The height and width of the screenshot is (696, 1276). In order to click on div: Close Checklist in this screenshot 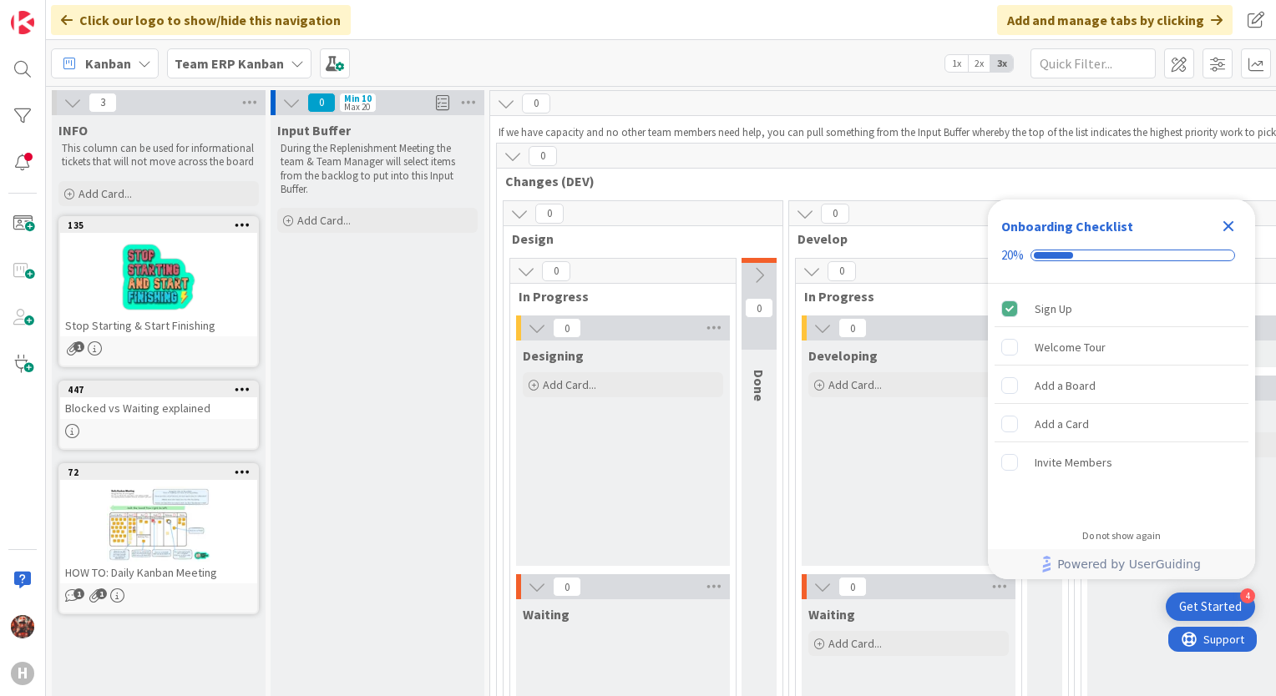, I will do `click(1228, 226)`.